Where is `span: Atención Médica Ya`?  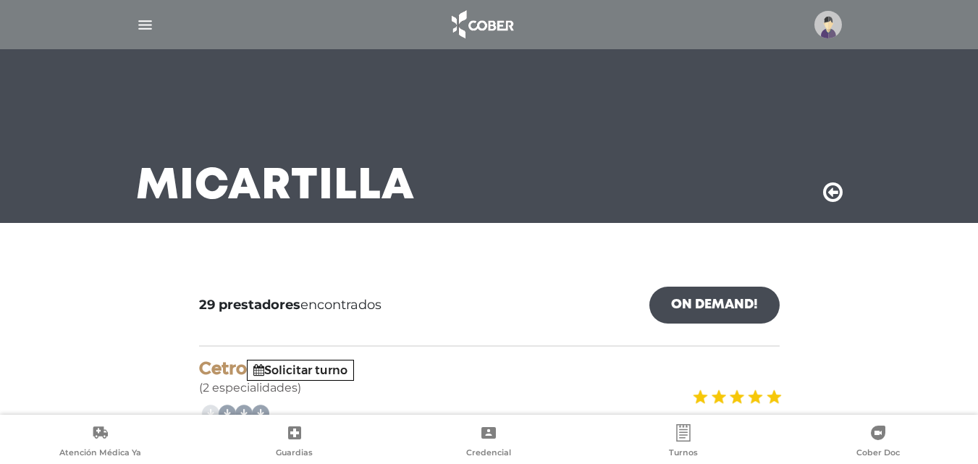 span: Atención Médica Ya is located at coordinates (100, 454).